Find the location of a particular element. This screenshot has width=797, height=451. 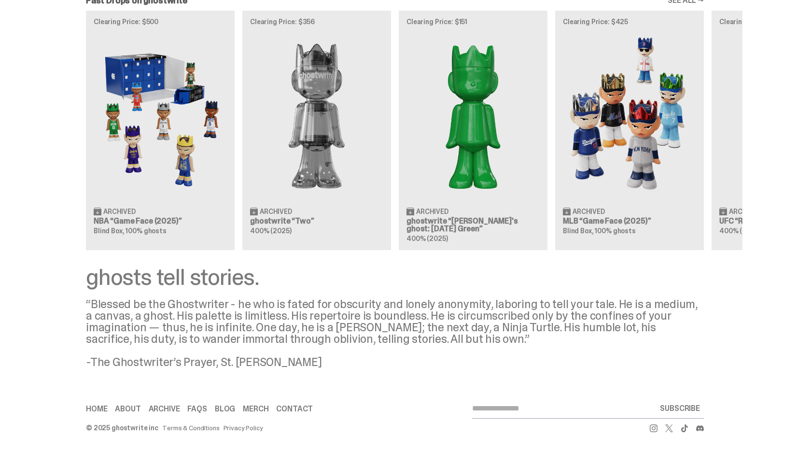

a: Terms & Conditions is located at coordinates (191, 427).